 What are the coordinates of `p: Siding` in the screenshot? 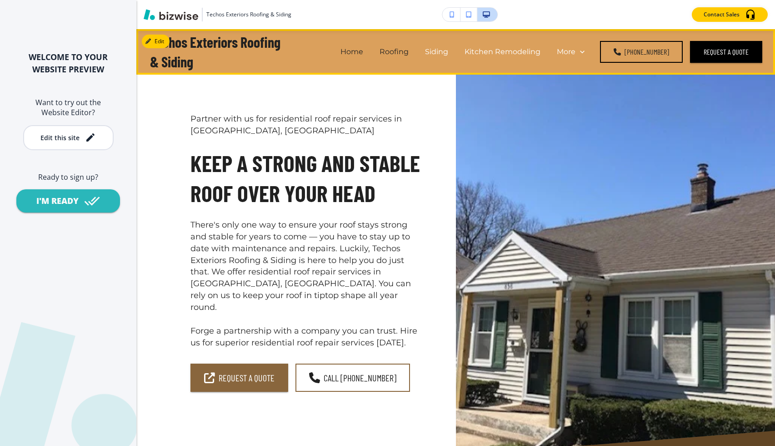 It's located at (436, 51).